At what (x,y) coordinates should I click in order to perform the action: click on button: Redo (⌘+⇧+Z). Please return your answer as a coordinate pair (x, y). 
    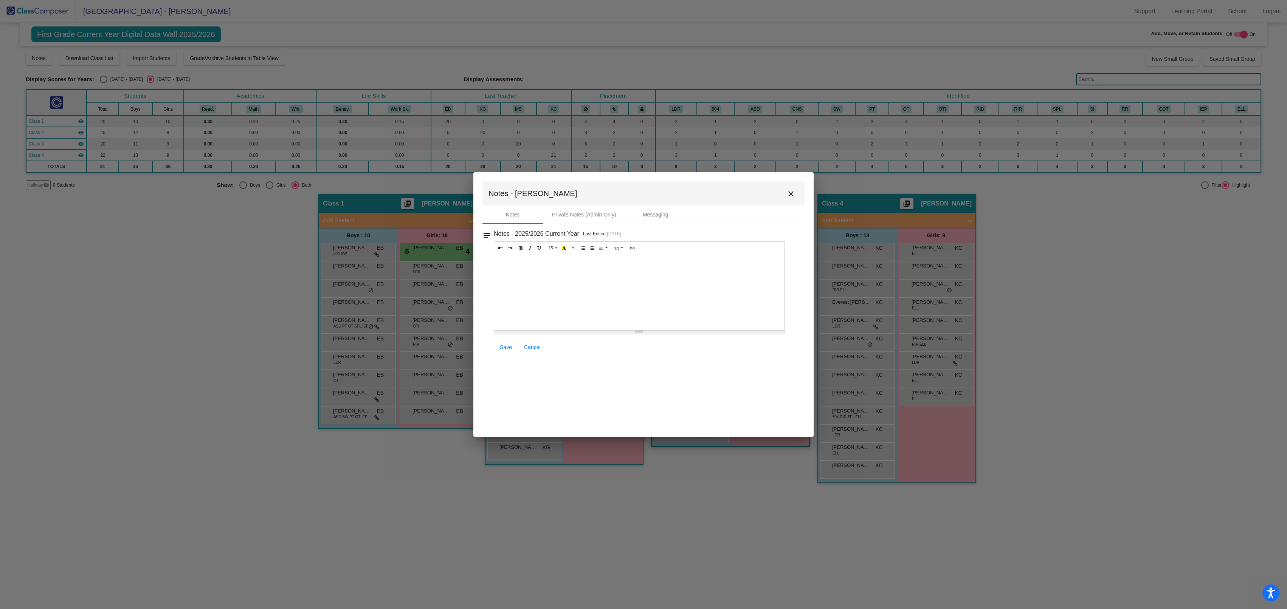
    Looking at the image, I should click on (510, 248).